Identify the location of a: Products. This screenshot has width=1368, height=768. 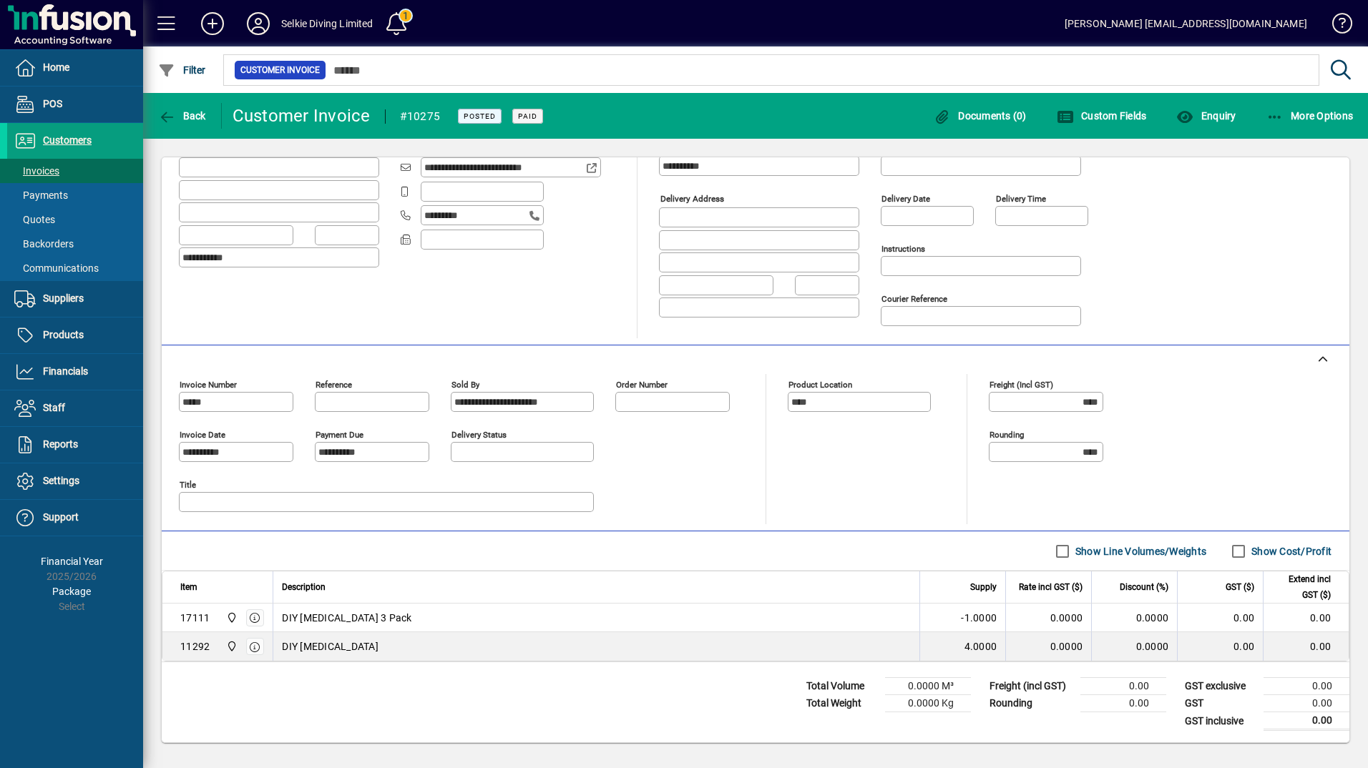
(75, 335).